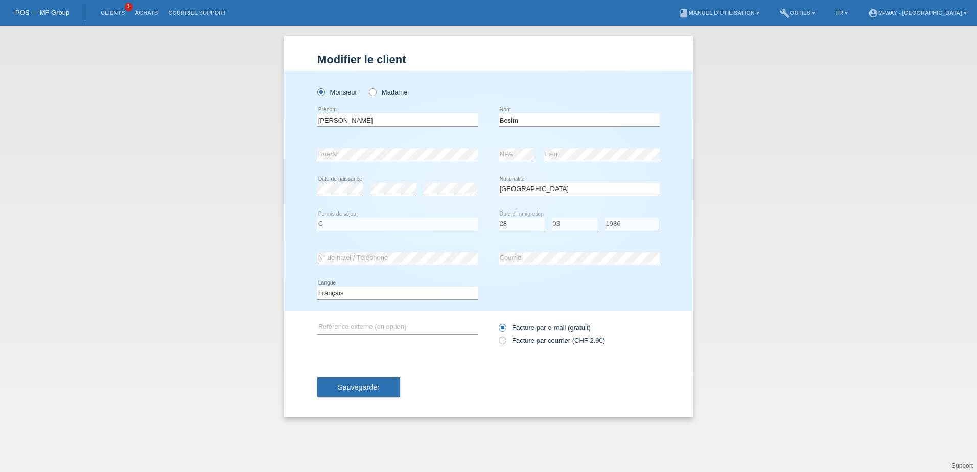 The width and height of the screenshot is (977, 472). Describe the element at coordinates (197, 13) in the screenshot. I see `a: Courriel Support` at that location.